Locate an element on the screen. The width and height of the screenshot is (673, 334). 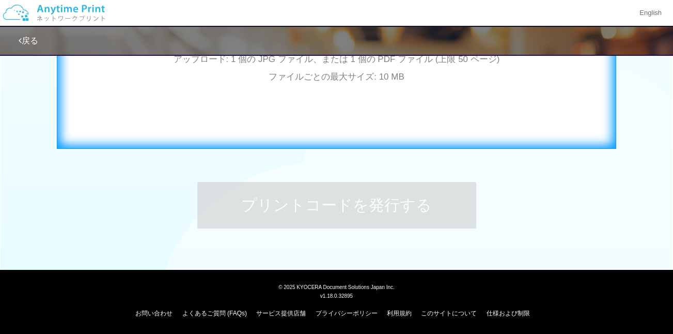
a: よくあるご質問 (FAQs) is located at coordinates (214, 313).